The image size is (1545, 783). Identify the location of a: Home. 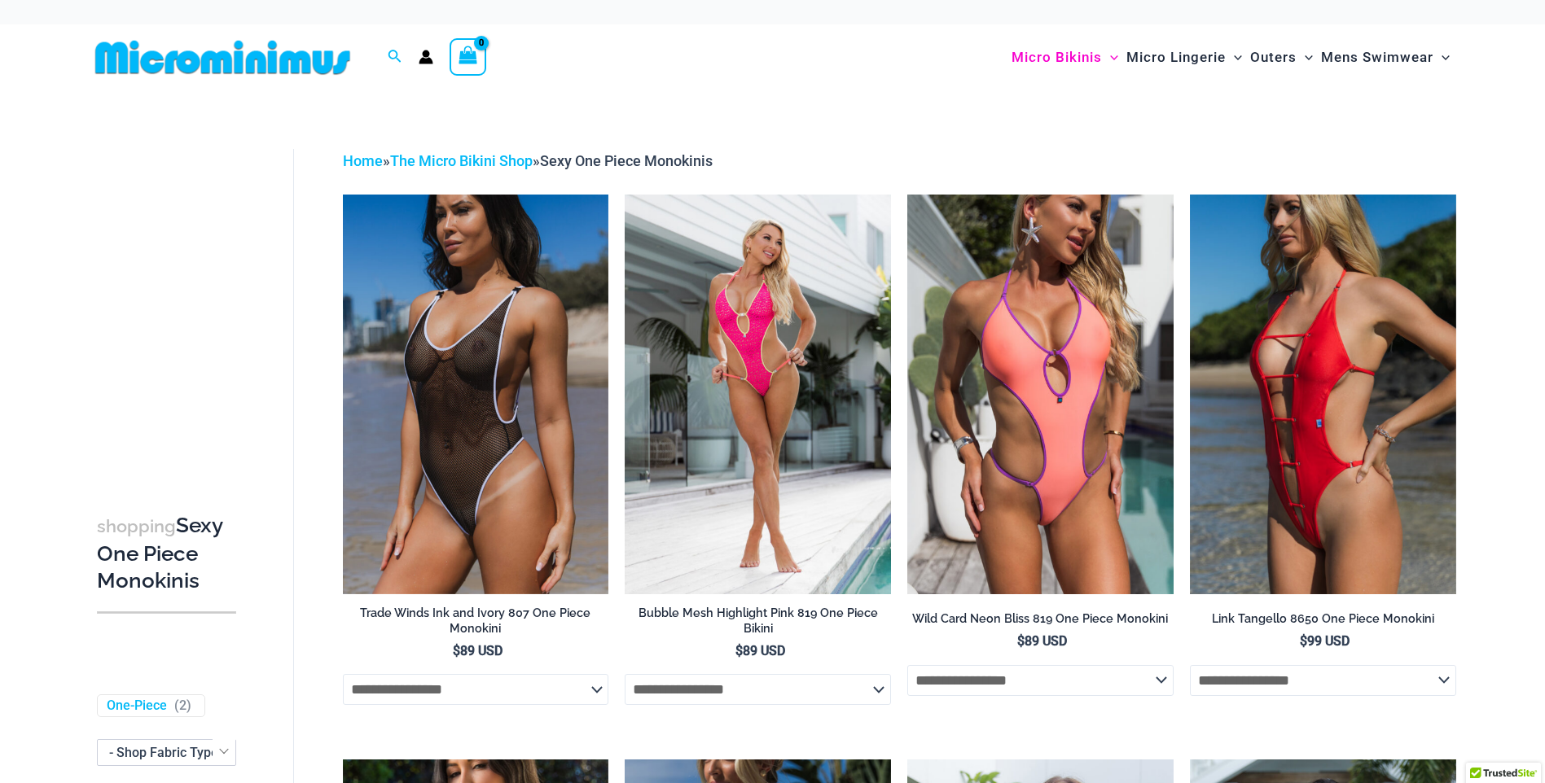
(362, 160).